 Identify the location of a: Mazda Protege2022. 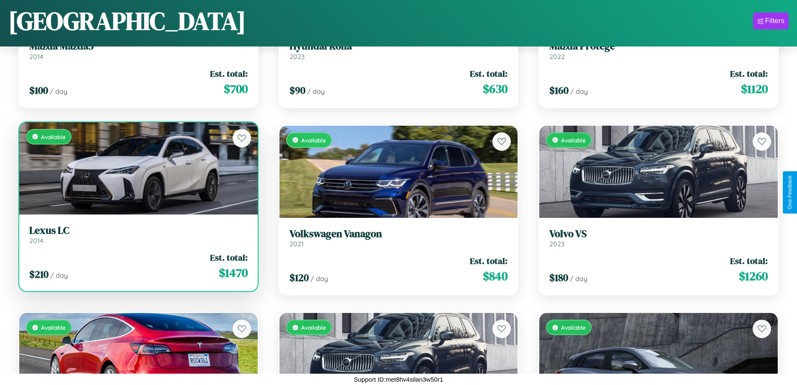
(659, 50).